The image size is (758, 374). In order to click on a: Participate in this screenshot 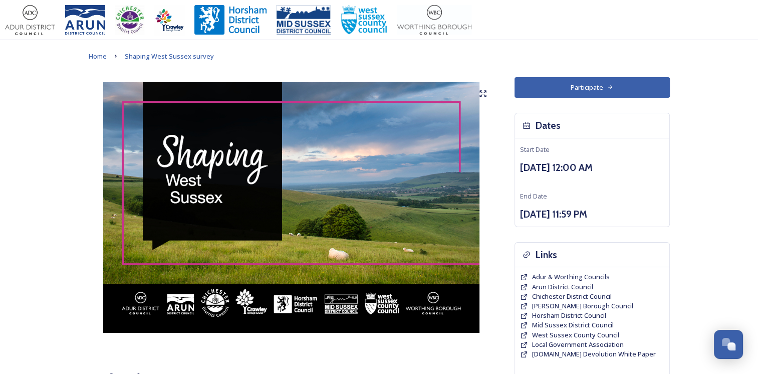, I will do `click(592, 87)`.